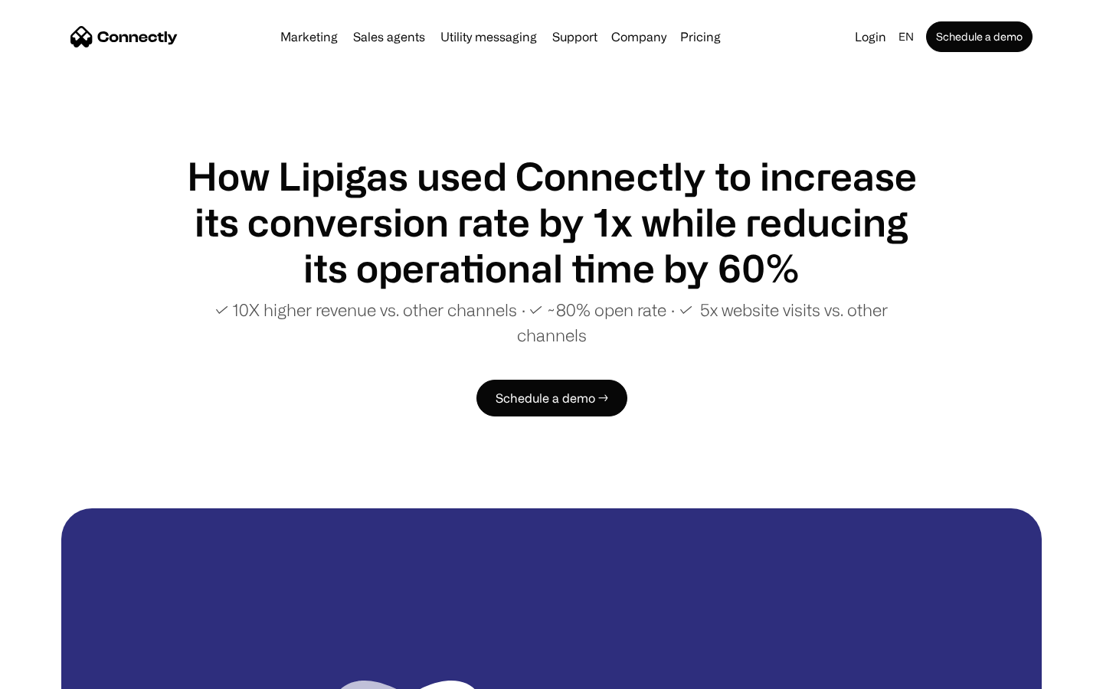 The image size is (1103, 689). Describe the element at coordinates (489, 37) in the screenshot. I see `a: Utility messaging` at that location.